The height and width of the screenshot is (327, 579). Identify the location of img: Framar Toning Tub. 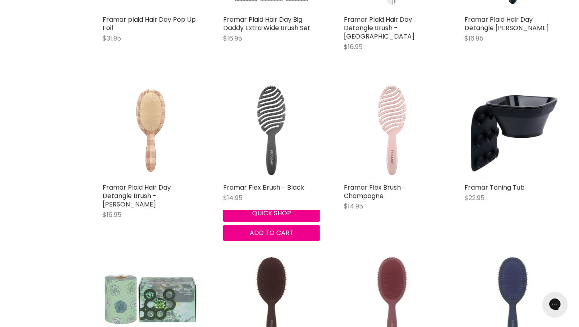
(513, 131).